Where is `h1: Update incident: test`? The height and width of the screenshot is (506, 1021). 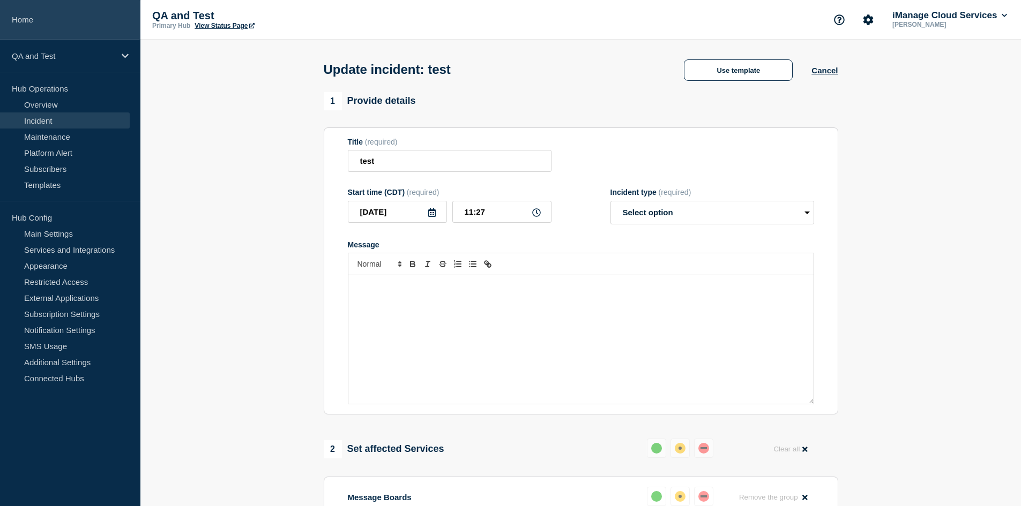 h1: Update incident: test is located at coordinates (387, 70).